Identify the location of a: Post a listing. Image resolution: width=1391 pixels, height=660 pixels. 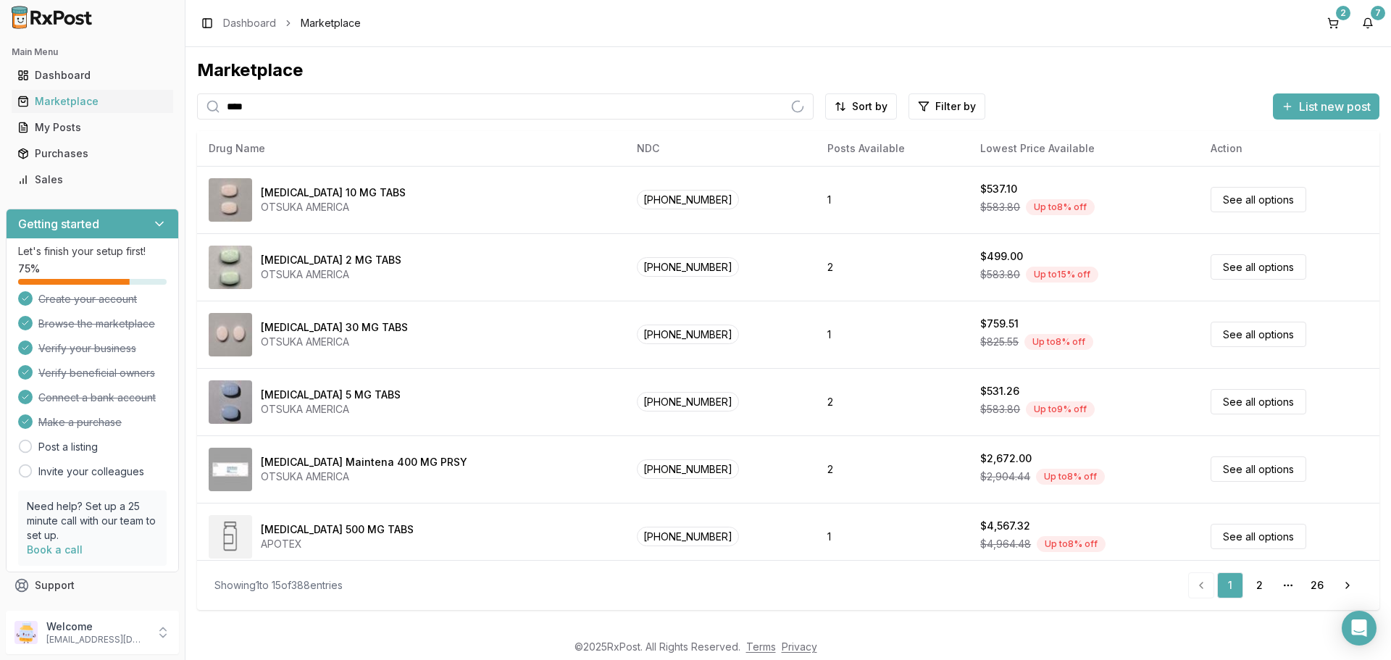
(68, 447).